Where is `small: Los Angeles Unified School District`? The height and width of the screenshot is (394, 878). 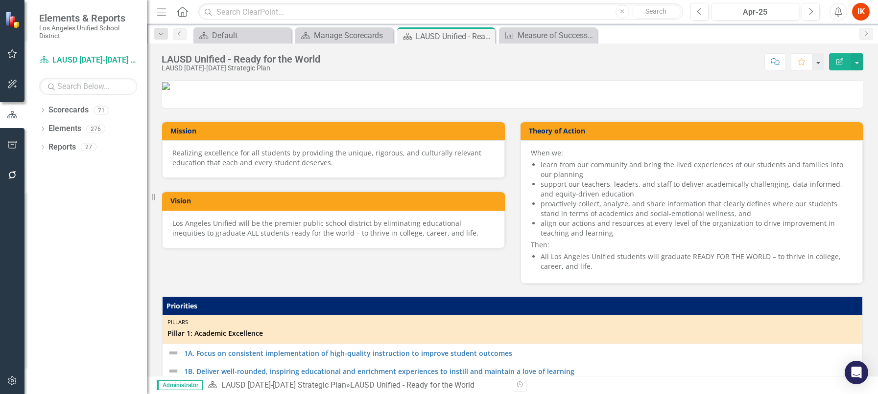 small: Los Angeles Unified School District is located at coordinates (88, 32).